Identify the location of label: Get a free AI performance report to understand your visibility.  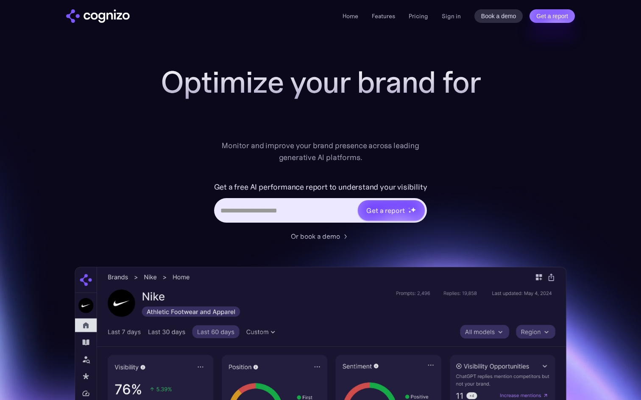
(320, 187).